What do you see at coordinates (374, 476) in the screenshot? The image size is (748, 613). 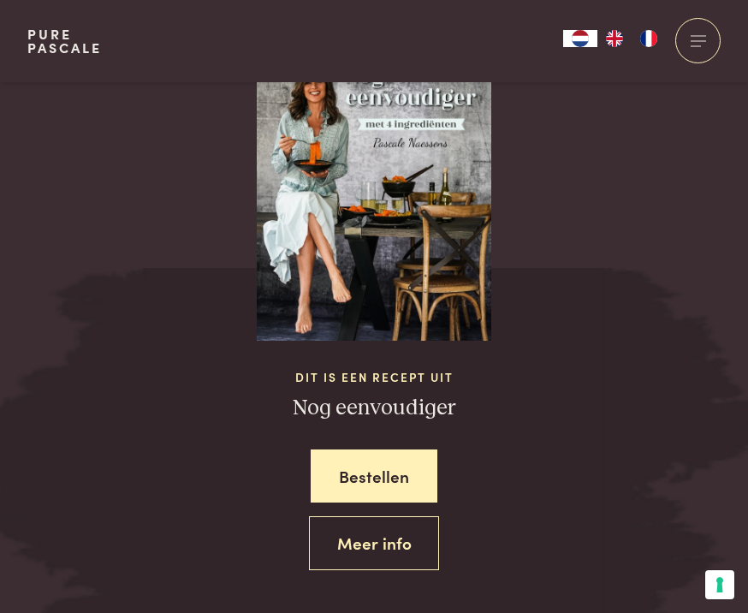 I see `a: Bestellen` at bounding box center [374, 476].